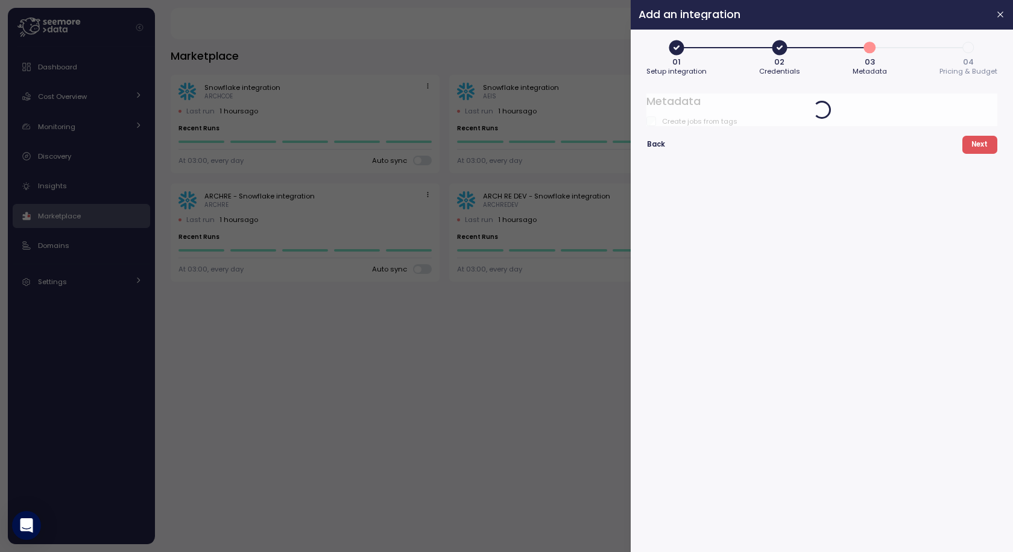 This screenshot has height=552, width=1013. What do you see at coordinates (870, 62) in the screenshot?
I see `span: 03` at bounding box center [870, 62].